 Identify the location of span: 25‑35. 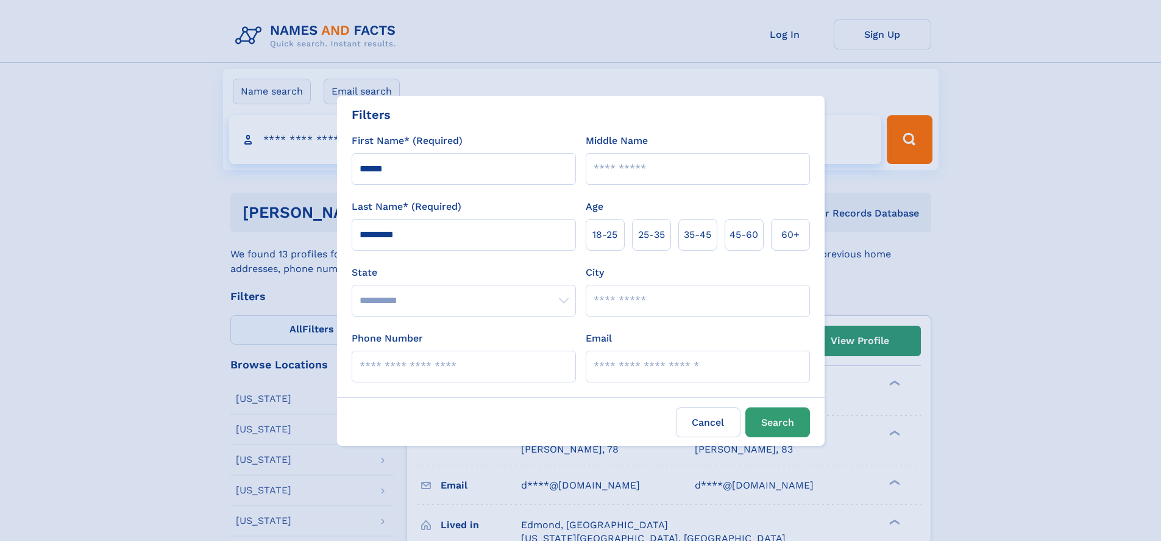
(651, 235).